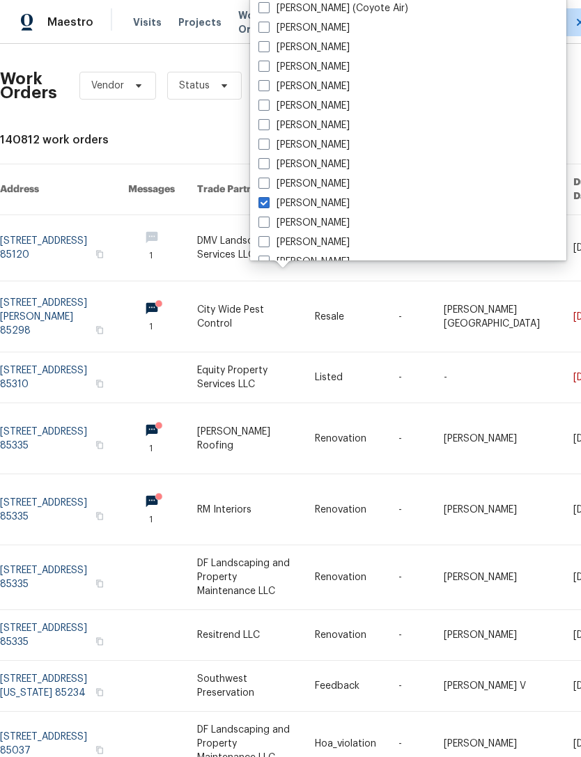 The image size is (581, 757). I want to click on td: City Wide Pest Control, so click(244, 317).